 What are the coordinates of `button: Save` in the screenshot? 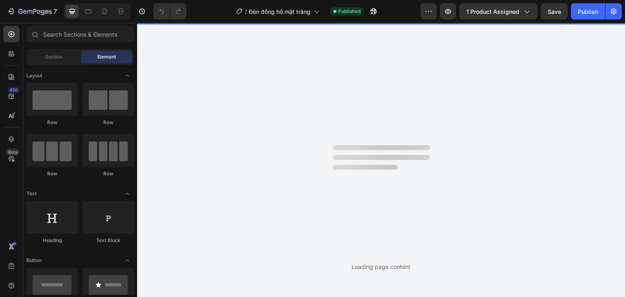 It's located at (554, 11).